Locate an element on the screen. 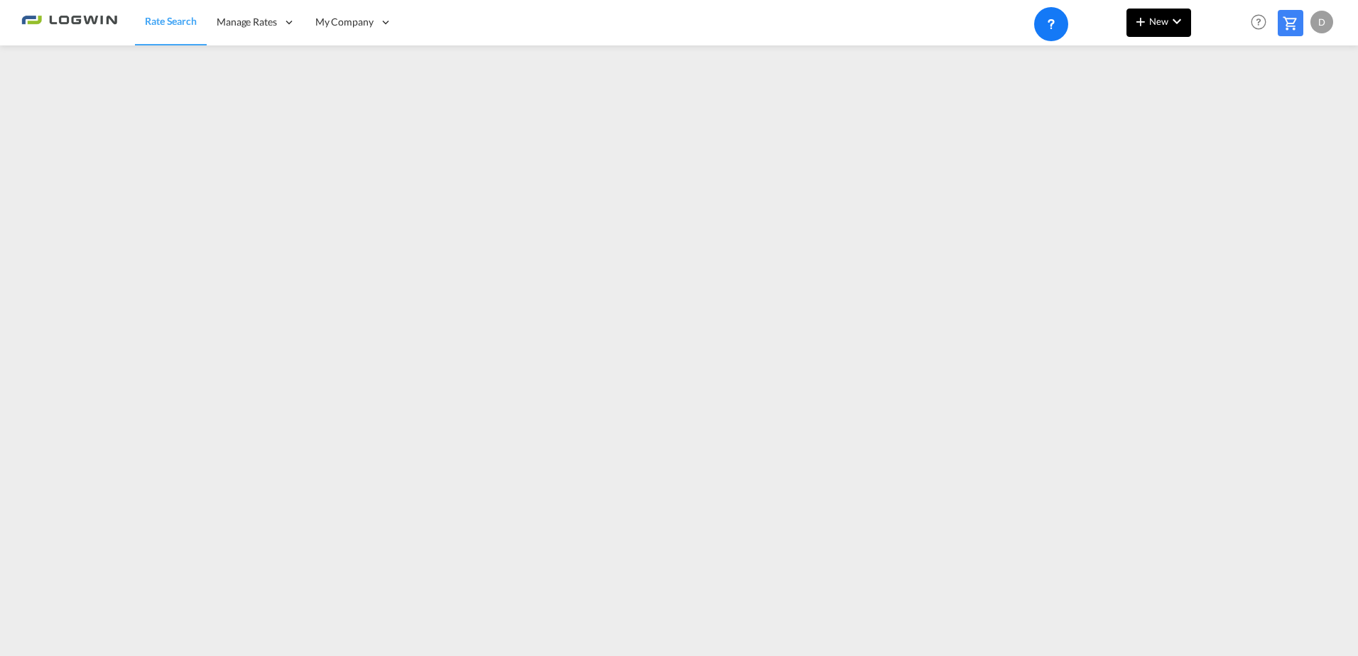 This screenshot has width=1358, height=656. span: Rate Search is located at coordinates (170, 21).